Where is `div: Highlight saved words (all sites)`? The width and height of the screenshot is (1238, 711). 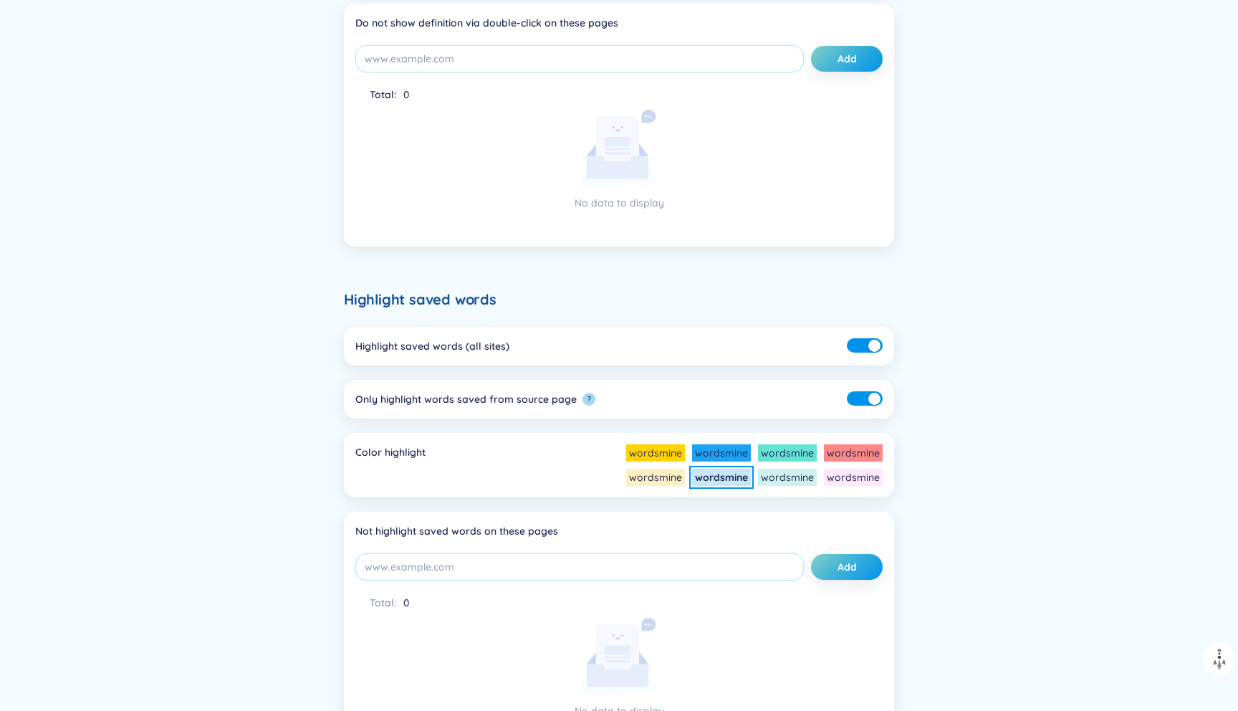
div: Highlight saved words (all sites) is located at coordinates (432, 346).